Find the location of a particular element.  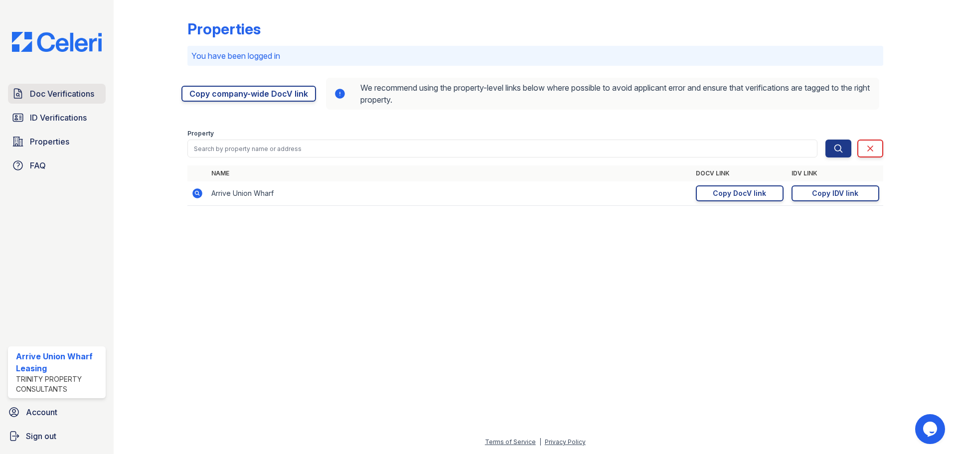

span: FAQ is located at coordinates (38, 166).